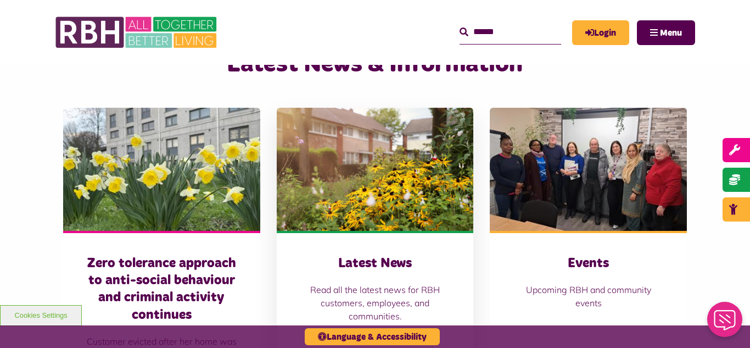 The height and width of the screenshot is (348, 750). What do you see at coordinates (510, 32) in the screenshot?
I see `input: Search` at bounding box center [510, 32].